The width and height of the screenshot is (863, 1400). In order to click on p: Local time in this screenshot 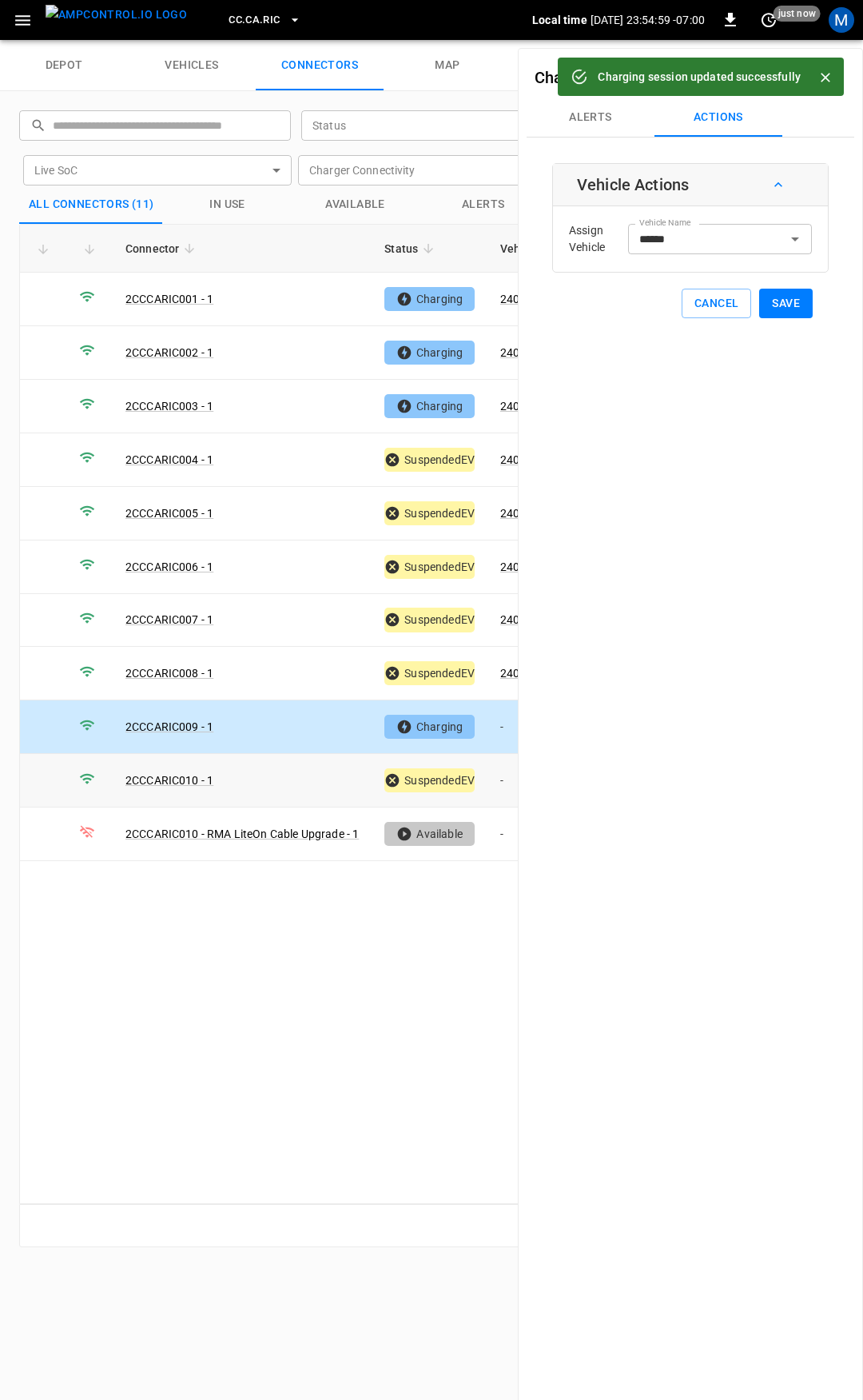, I will do `click(559, 20)`.